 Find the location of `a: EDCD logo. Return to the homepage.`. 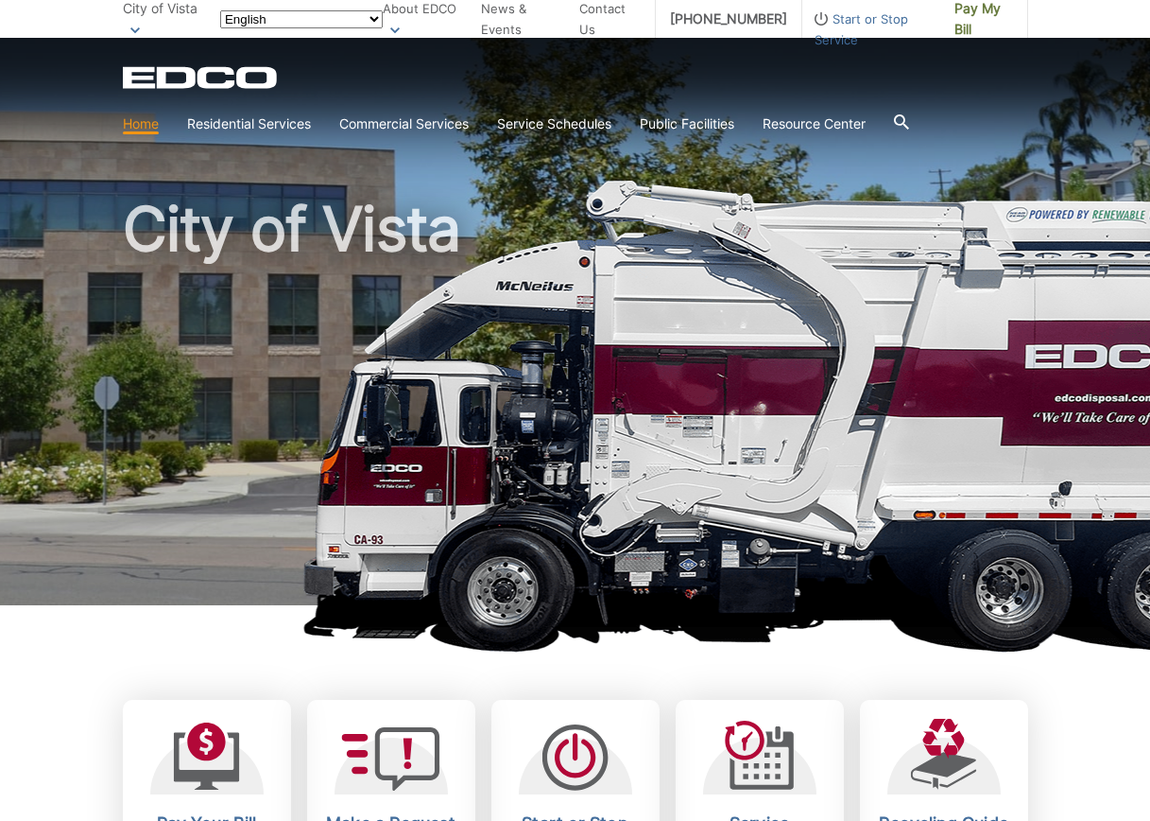

a: EDCD logo. Return to the homepage. is located at coordinates (201, 78).